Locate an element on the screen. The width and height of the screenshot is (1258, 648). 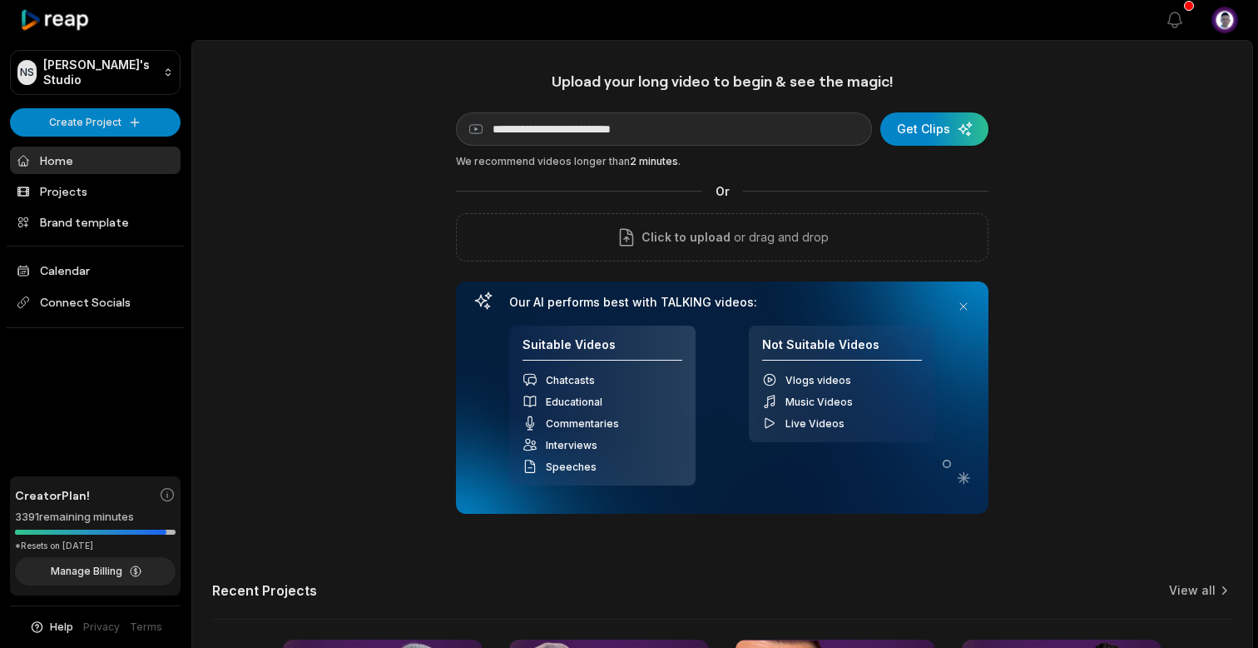
div: We recommend videos longer than . is located at coordinates (722, 161).